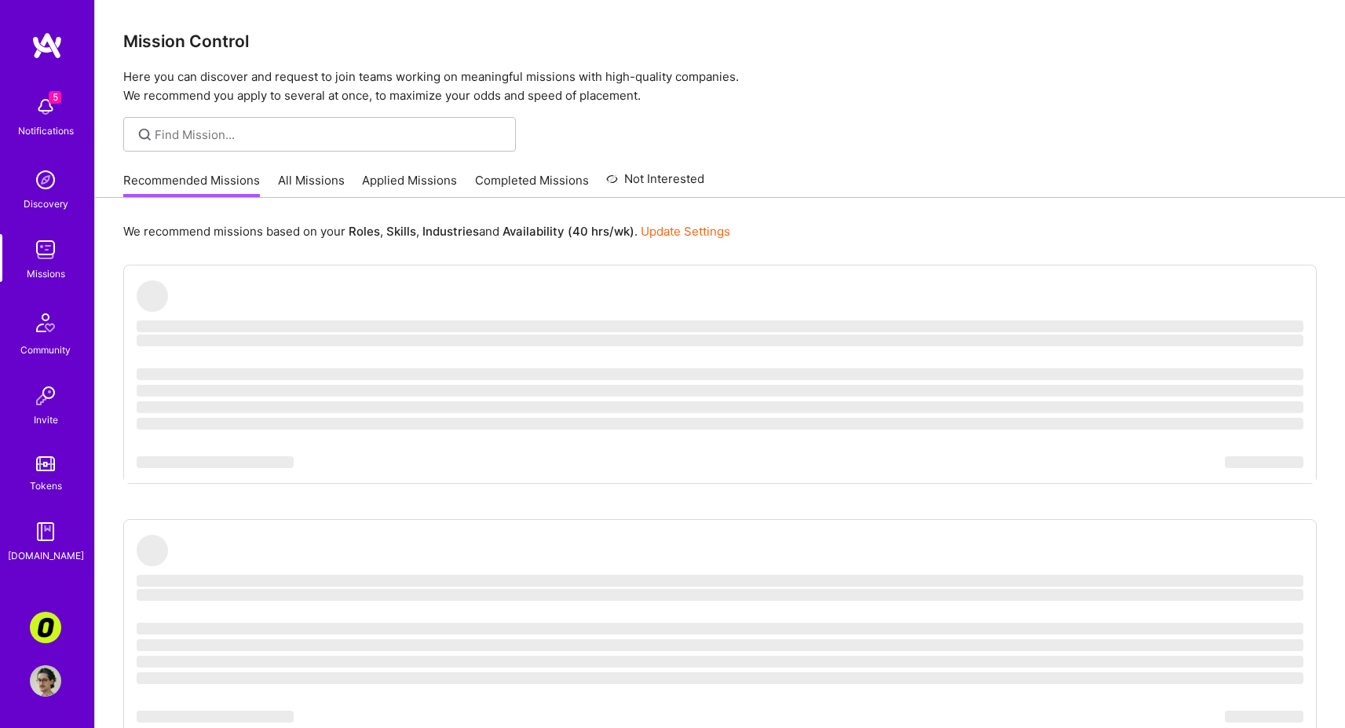 Image resolution: width=1345 pixels, height=728 pixels. Describe the element at coordinates (46, 107) in the screenshot. I see `img: bell` at that location.